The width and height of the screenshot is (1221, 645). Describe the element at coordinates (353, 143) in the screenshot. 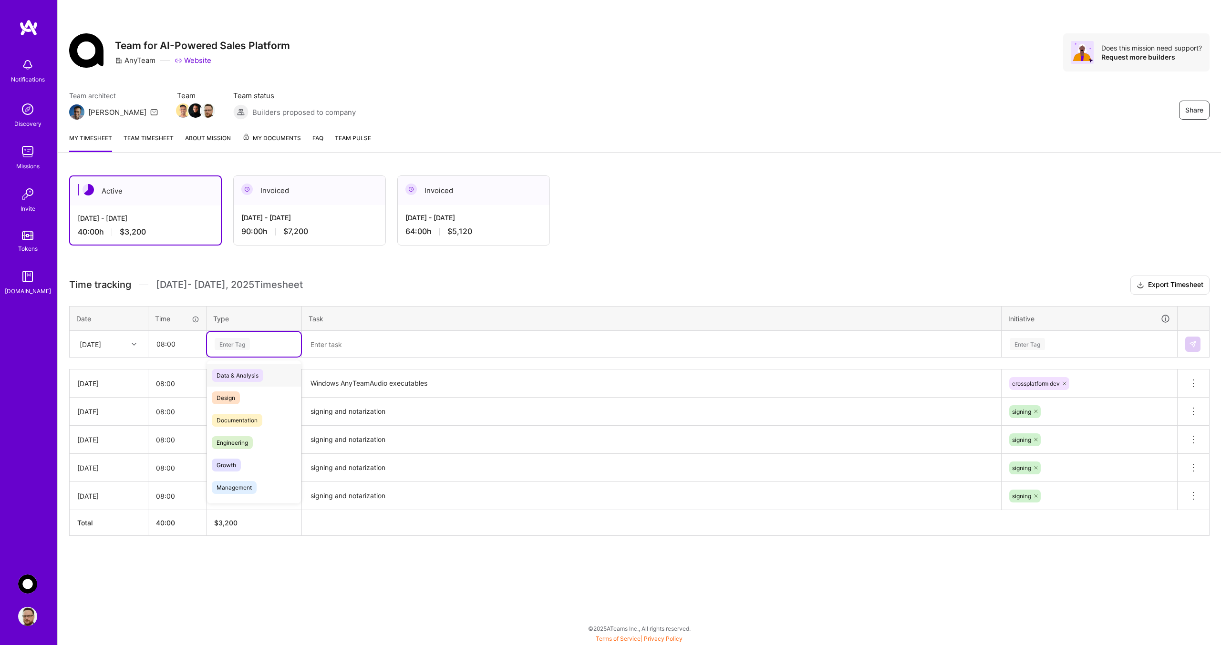

I see `a: Team Pulse` at that location.